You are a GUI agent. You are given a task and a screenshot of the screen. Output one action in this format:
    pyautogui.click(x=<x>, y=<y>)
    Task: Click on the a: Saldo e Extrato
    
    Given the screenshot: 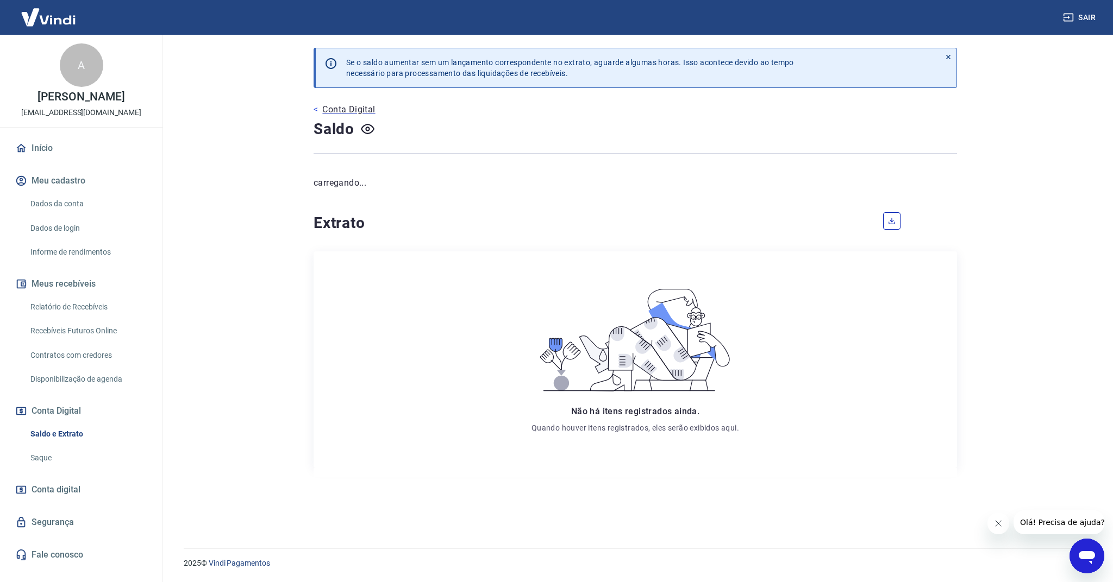 What is the action you would take?
    pyautogui.click(x=87, y=434)
    